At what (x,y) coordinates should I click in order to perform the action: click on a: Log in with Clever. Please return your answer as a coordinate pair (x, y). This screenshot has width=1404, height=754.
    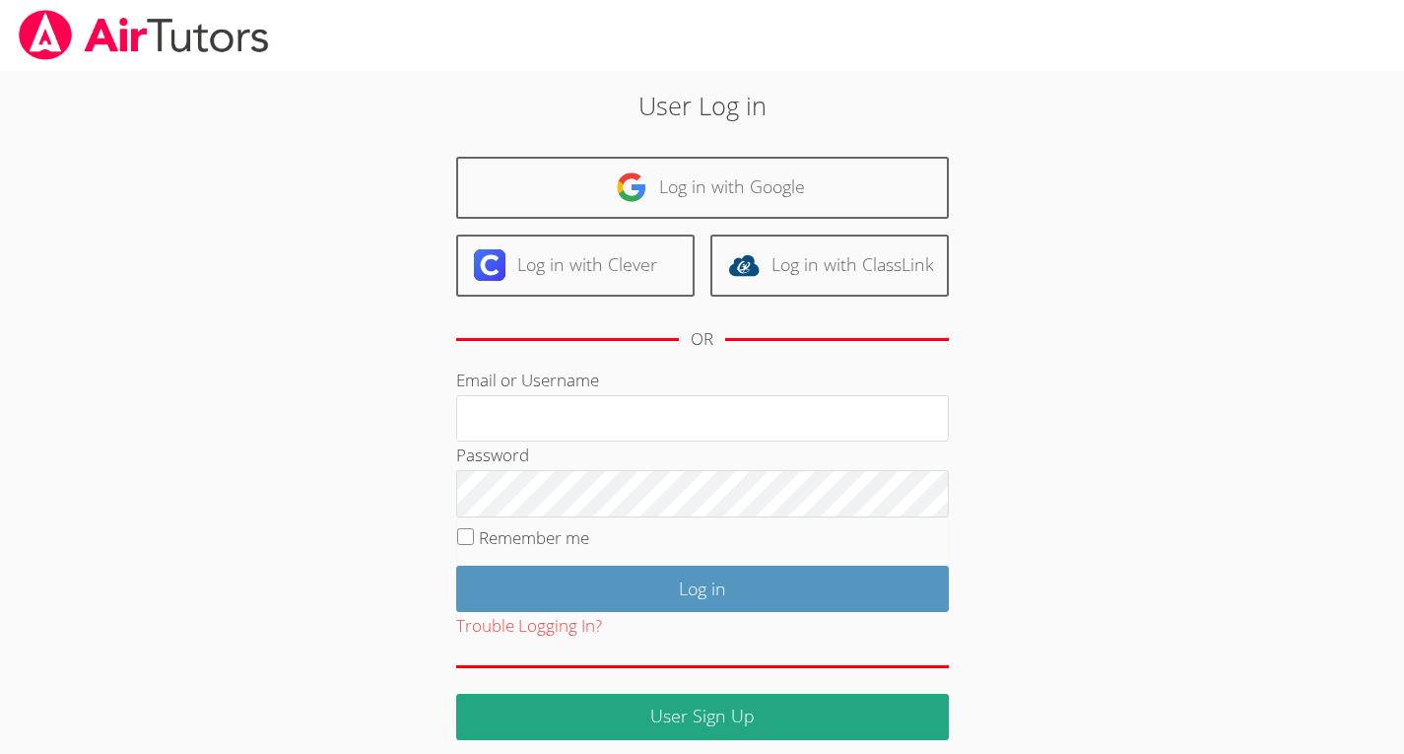
    Looking at the image, I should click on (575, 265).